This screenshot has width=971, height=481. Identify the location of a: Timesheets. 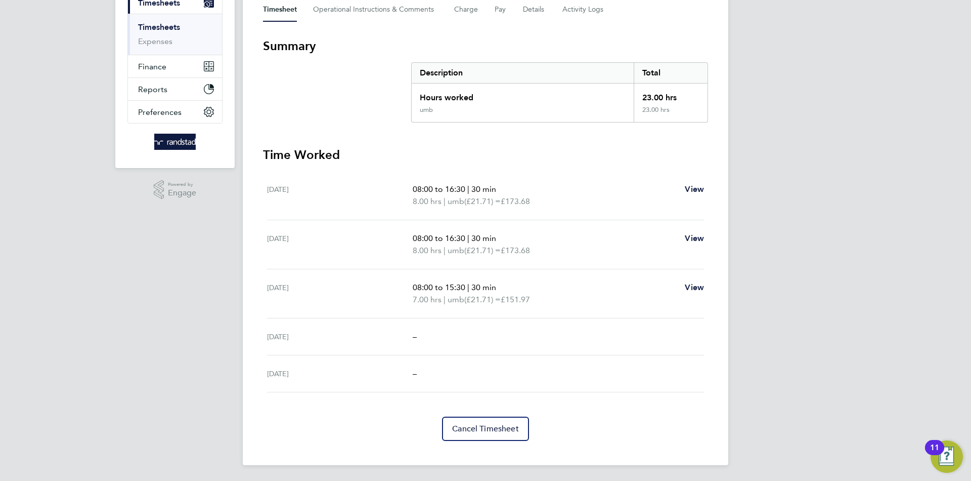
(159, 27).